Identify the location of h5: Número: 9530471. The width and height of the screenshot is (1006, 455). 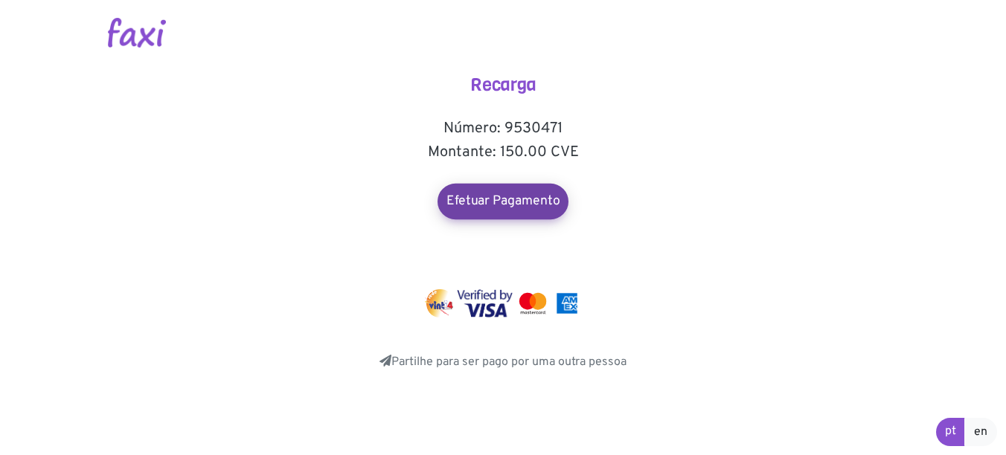
(503, 129).